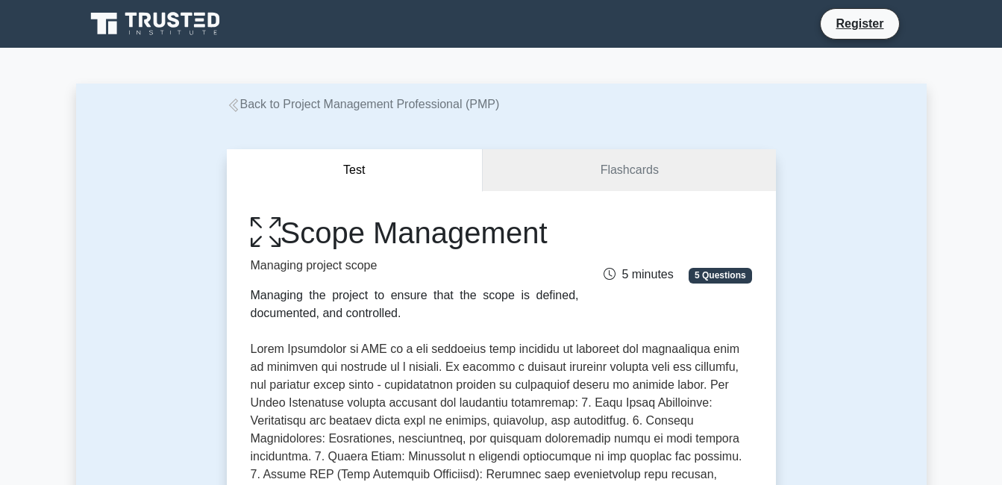 This screenshot has height=485, width=1002. Describe the element at coordinates (415, 266) in the screenshot. I see `p: Managing project scope` at that location.